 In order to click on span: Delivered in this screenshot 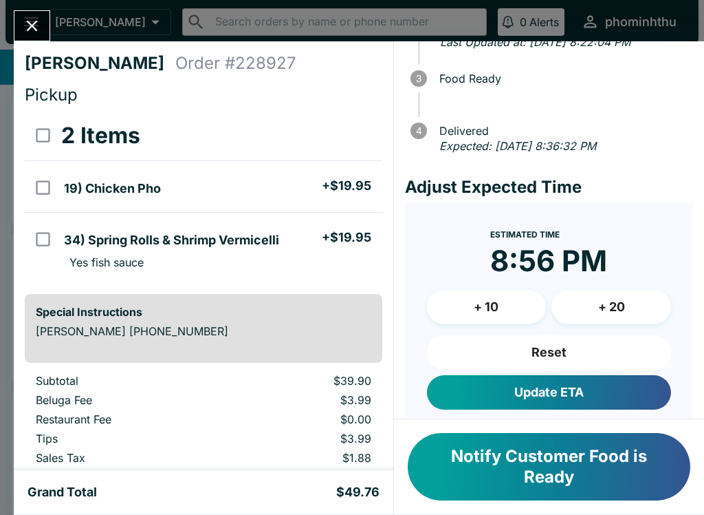, I will do `click(563, 131)`.